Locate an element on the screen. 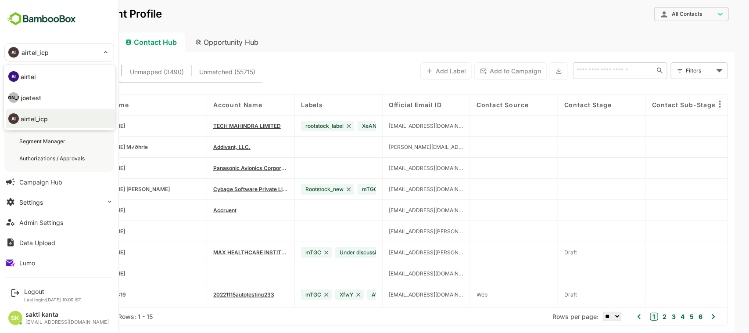  span: TECH MAHINDRA LIMITED is located at coordinates (216, 126).